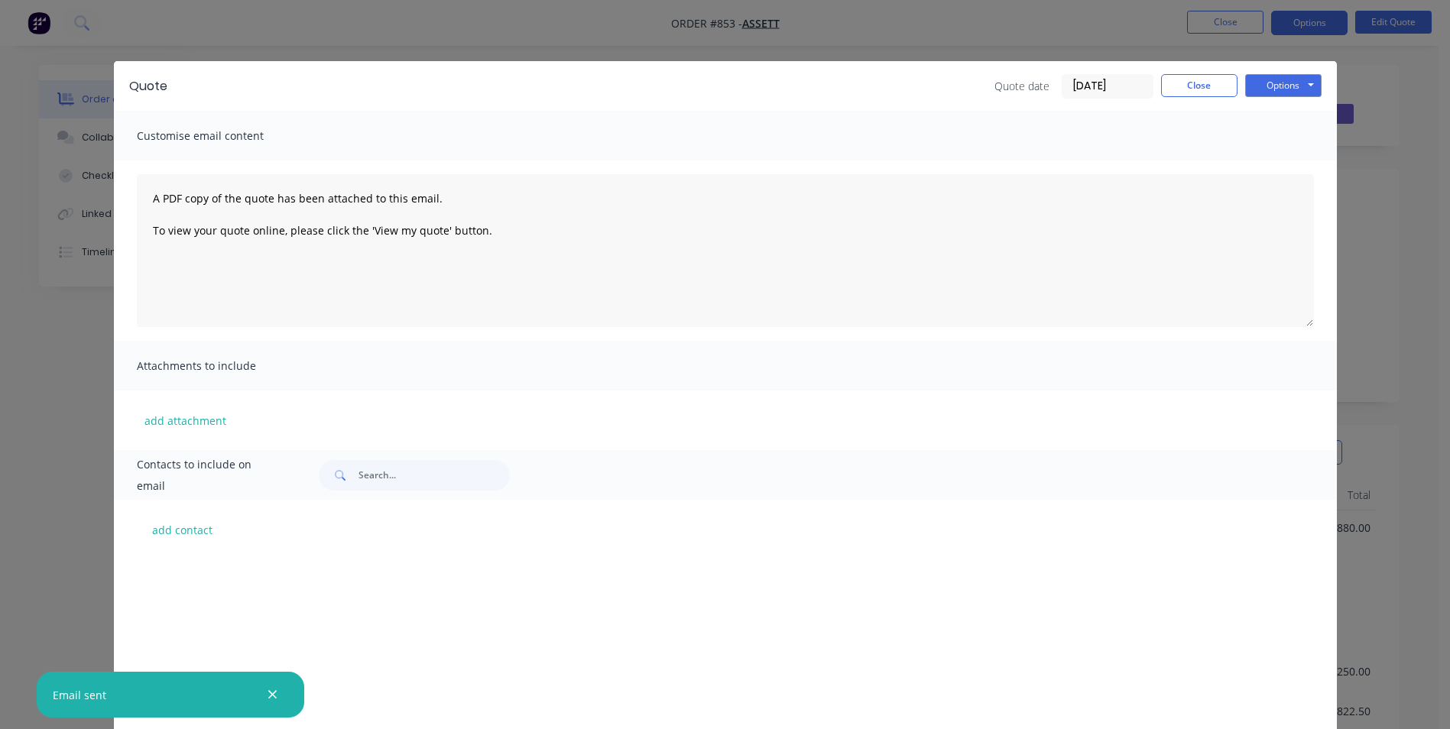 The width and height of the screenshot is (1450, 729). What do you see at coordinates (1022, 86) in the screenshot?
I see `span: Quote date` at bounding box center [1022, 86].